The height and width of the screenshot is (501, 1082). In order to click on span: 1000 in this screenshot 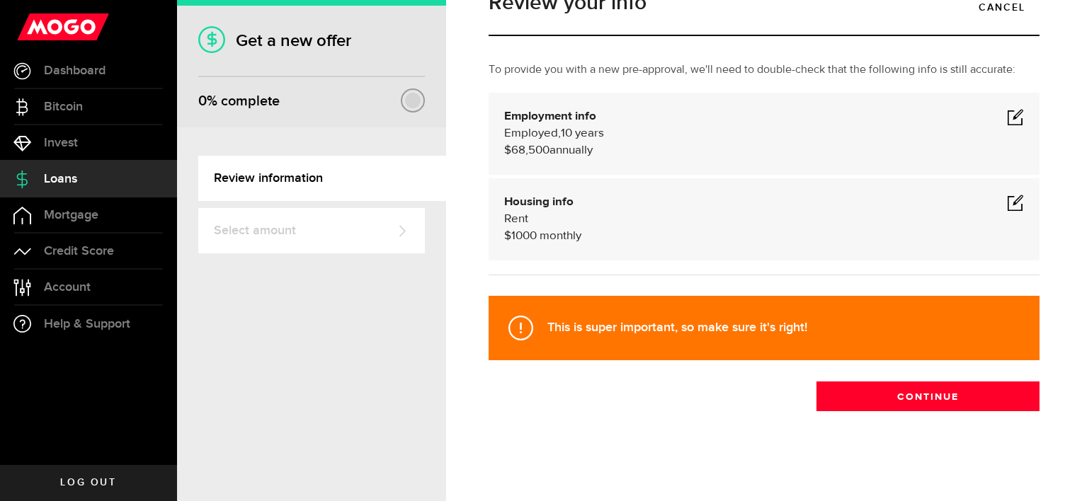, I will do `click(524, 236)`.